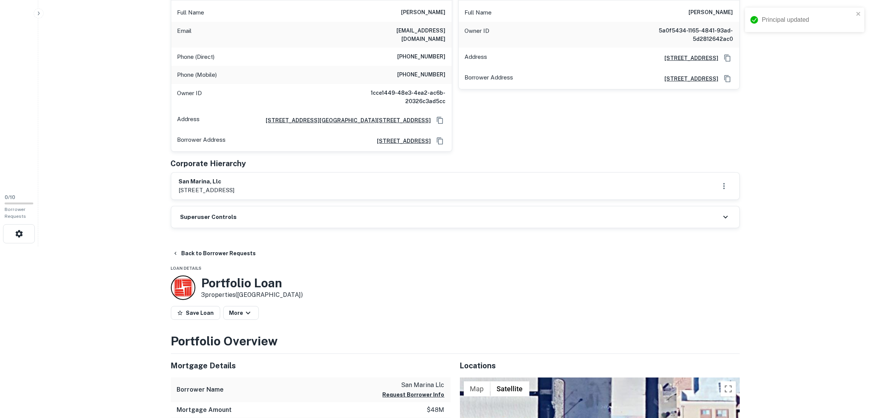 This screenshot has height=418, width=872. What do you see at coordinates (200, 390) in the screenshot?
I see `h6: Borrower Name` at bounding box center [200, 390].